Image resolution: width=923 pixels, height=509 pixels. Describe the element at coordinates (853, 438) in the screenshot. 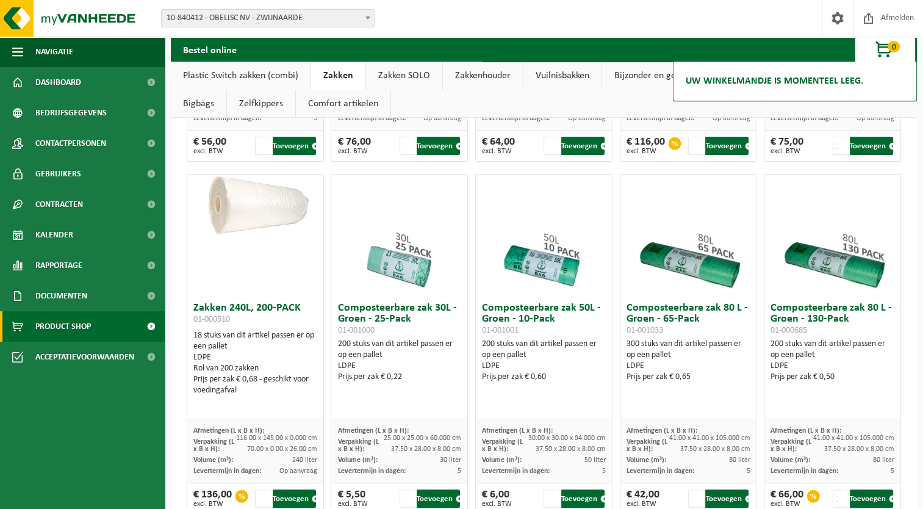

I see `span: 41.00 x 41.00 x 105.000 cm` at that location.